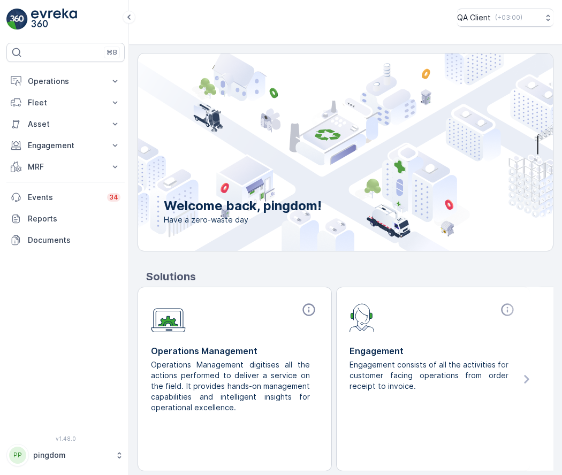  Describe the element at coordinates (65, 124) in the screenshot. I see `p: Asset` at that location.